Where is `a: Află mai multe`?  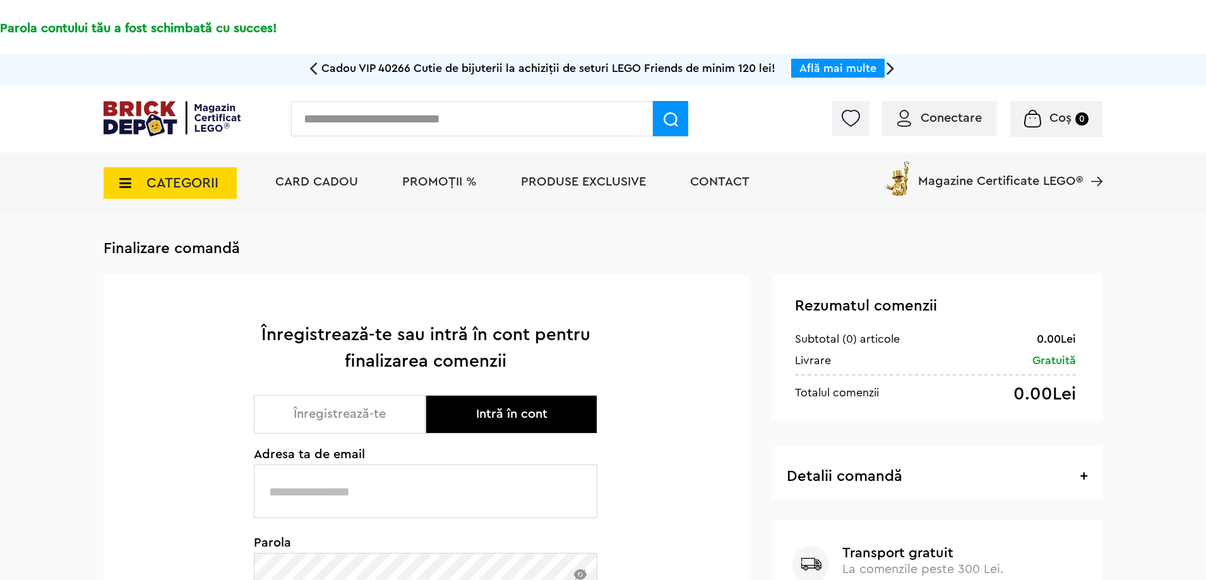 a: Află mai multe is located at coordinates (838, 68).